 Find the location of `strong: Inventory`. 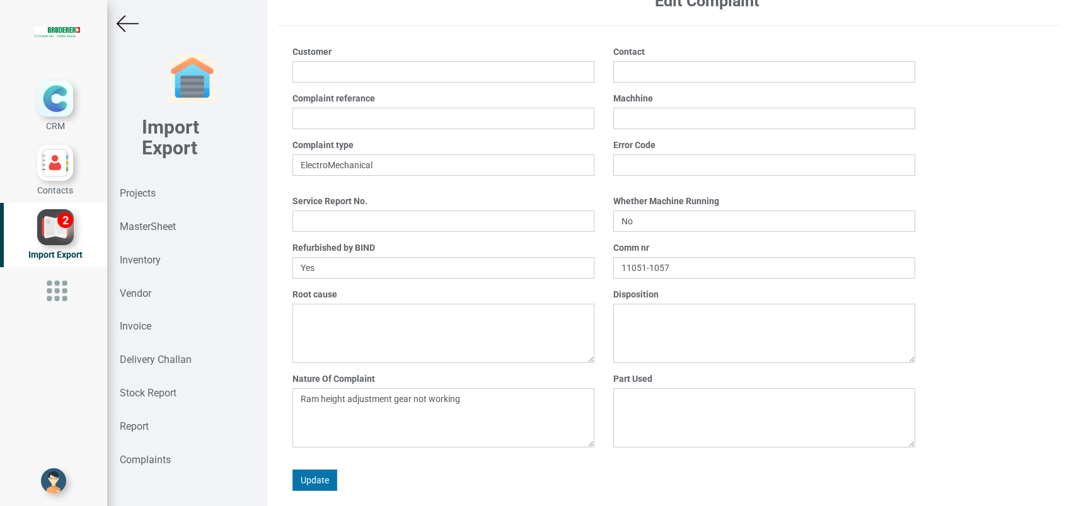

strong: Inventory is located at coordinates (140, 260).